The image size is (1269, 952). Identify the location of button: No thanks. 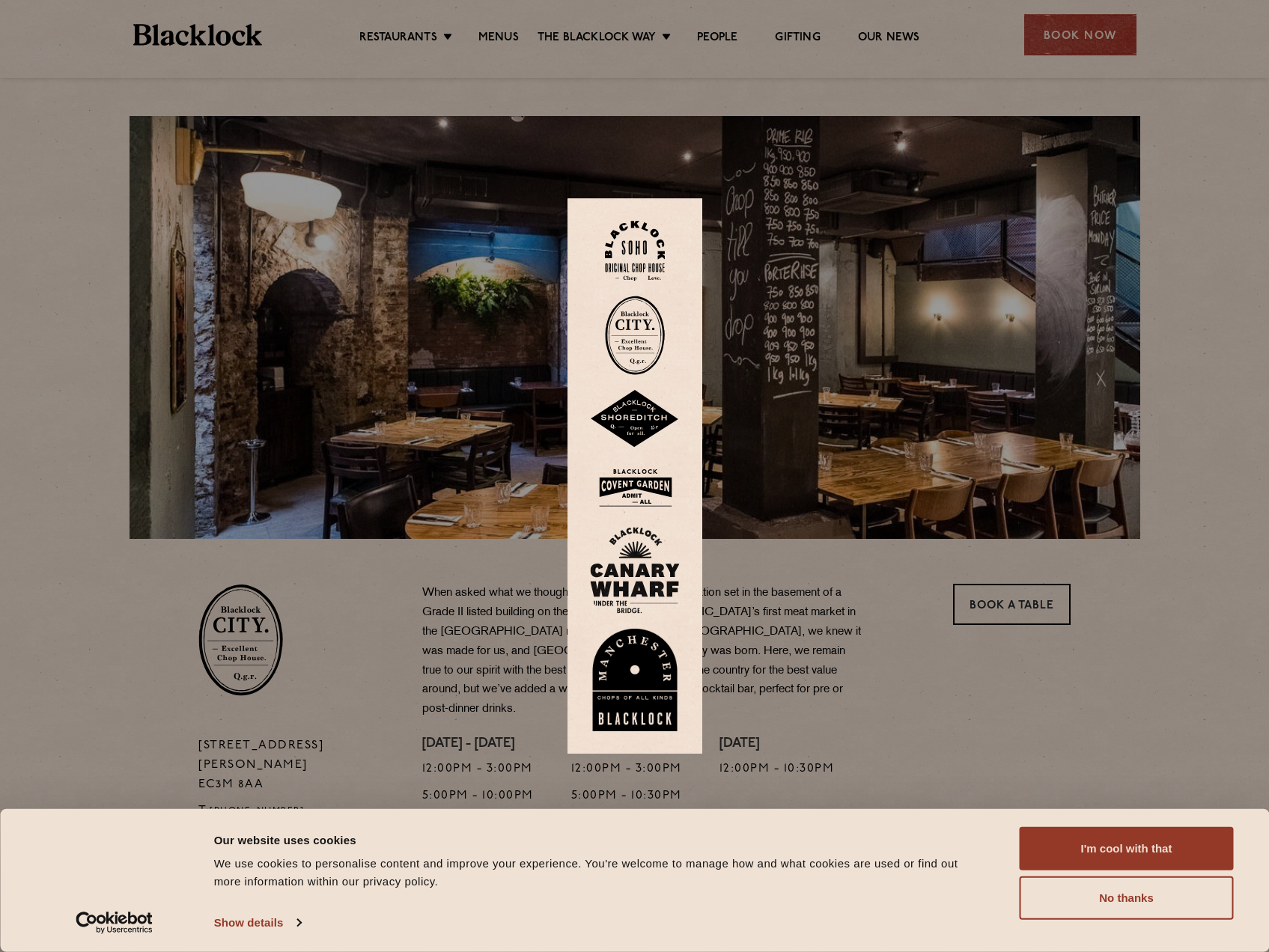
(1127, 898).